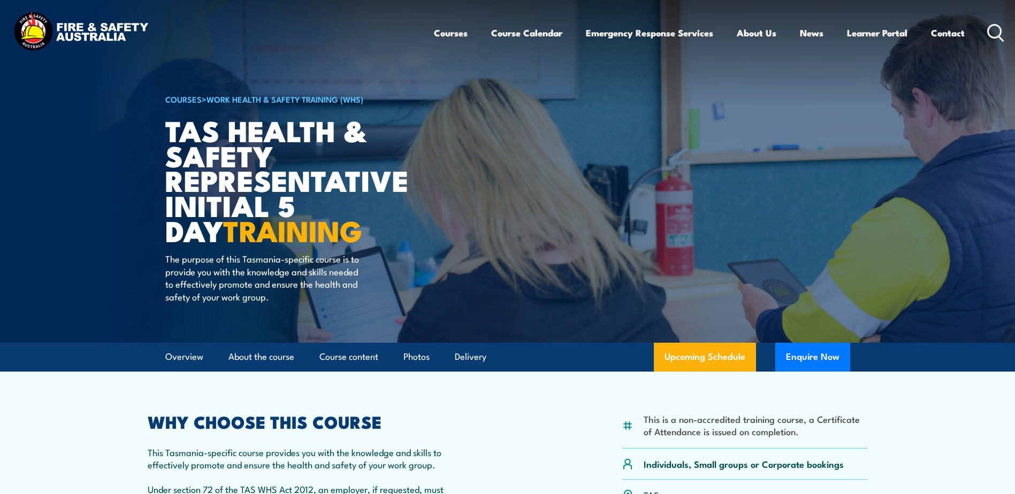  I want to click on p: Individuals, Small groups or Corporate bookings, so click(744, 464).